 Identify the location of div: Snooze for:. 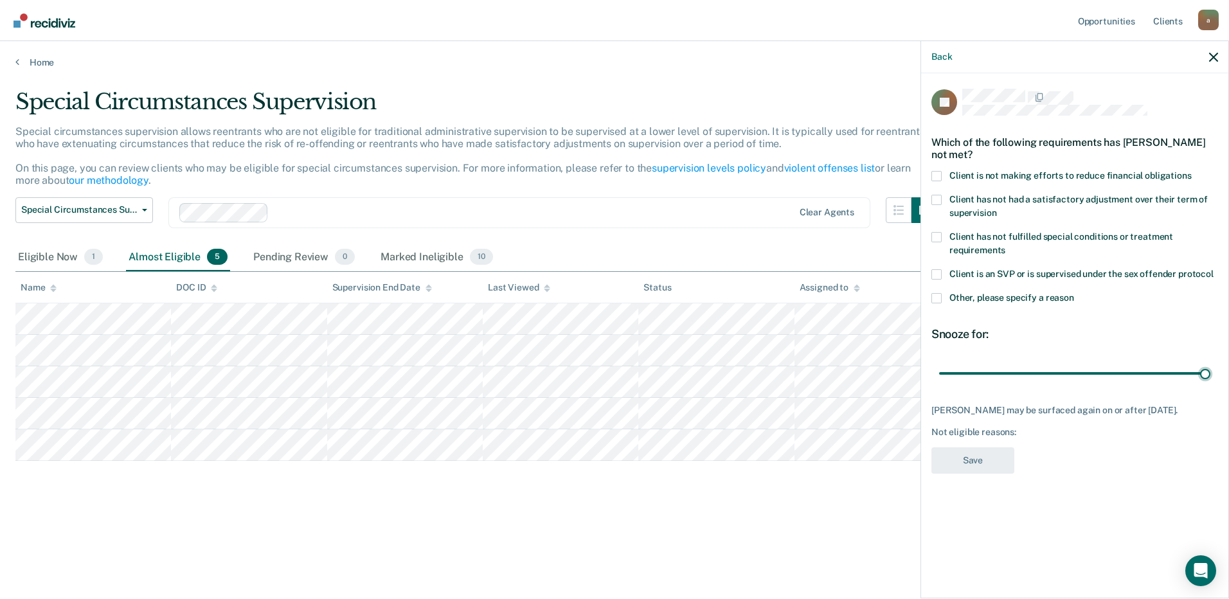
(1075, 334).